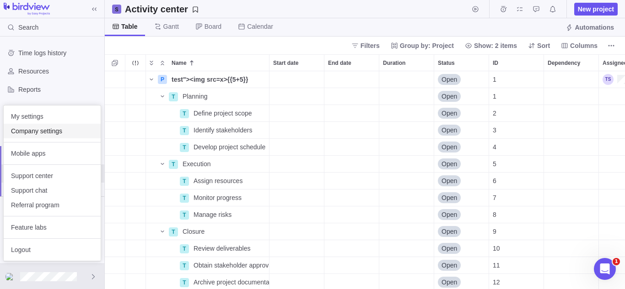  I want to click on a: Support center, so click(52, 176).